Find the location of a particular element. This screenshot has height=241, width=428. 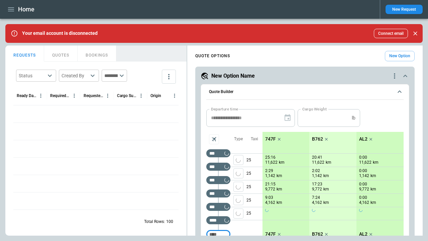

div: Required Date & Time (UTC) is located at coordinates (60, 96).